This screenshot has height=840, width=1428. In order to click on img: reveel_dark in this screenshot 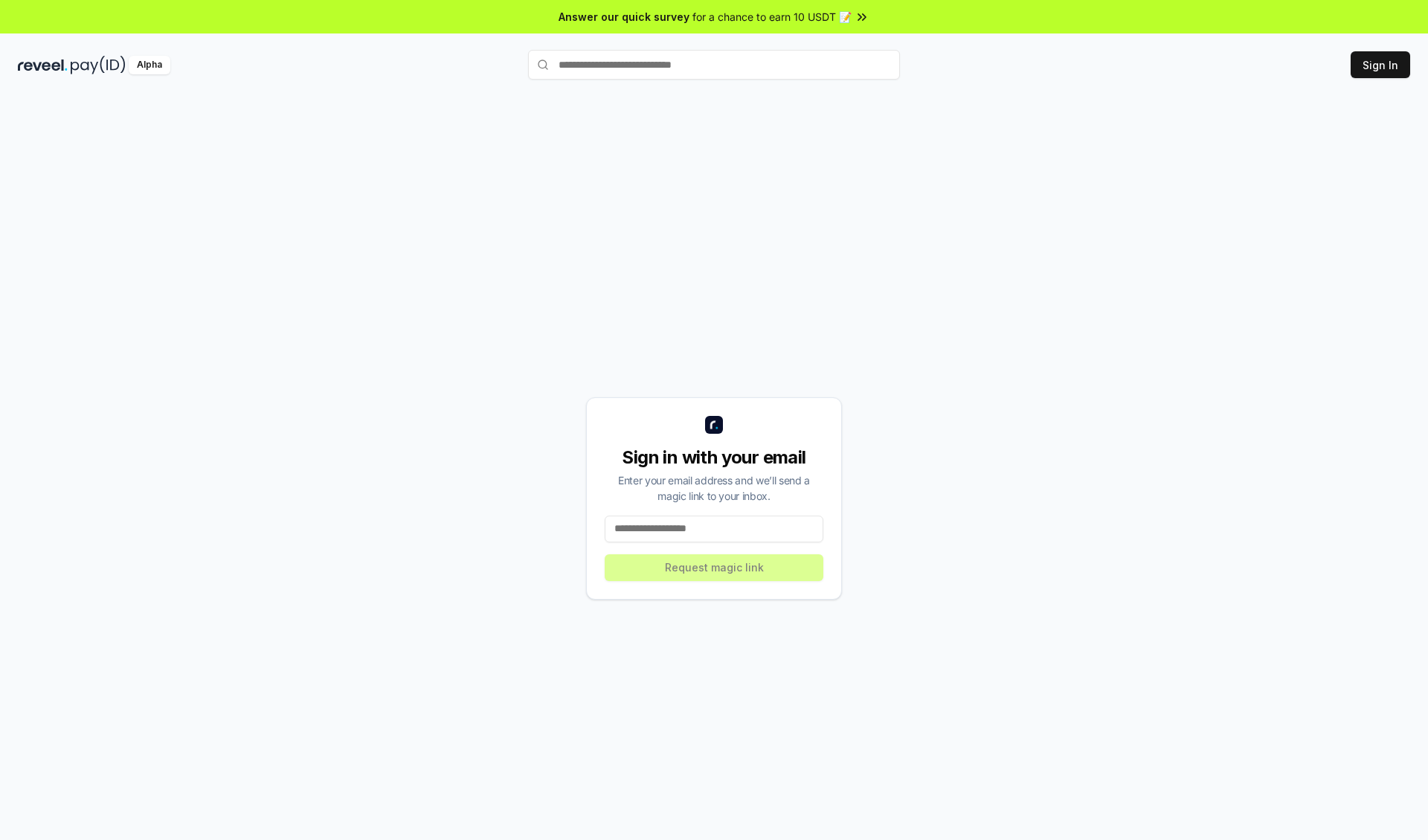, I will do `click(43, 65)`.